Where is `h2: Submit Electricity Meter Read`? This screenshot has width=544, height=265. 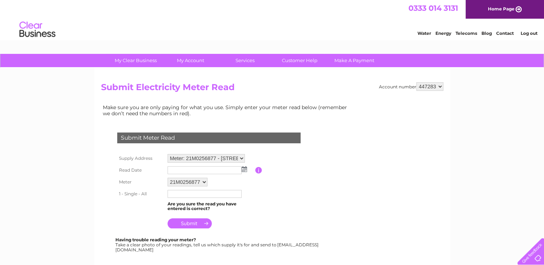 h2: Submit Electricity Meter Read is located at coordinates (272, 89).